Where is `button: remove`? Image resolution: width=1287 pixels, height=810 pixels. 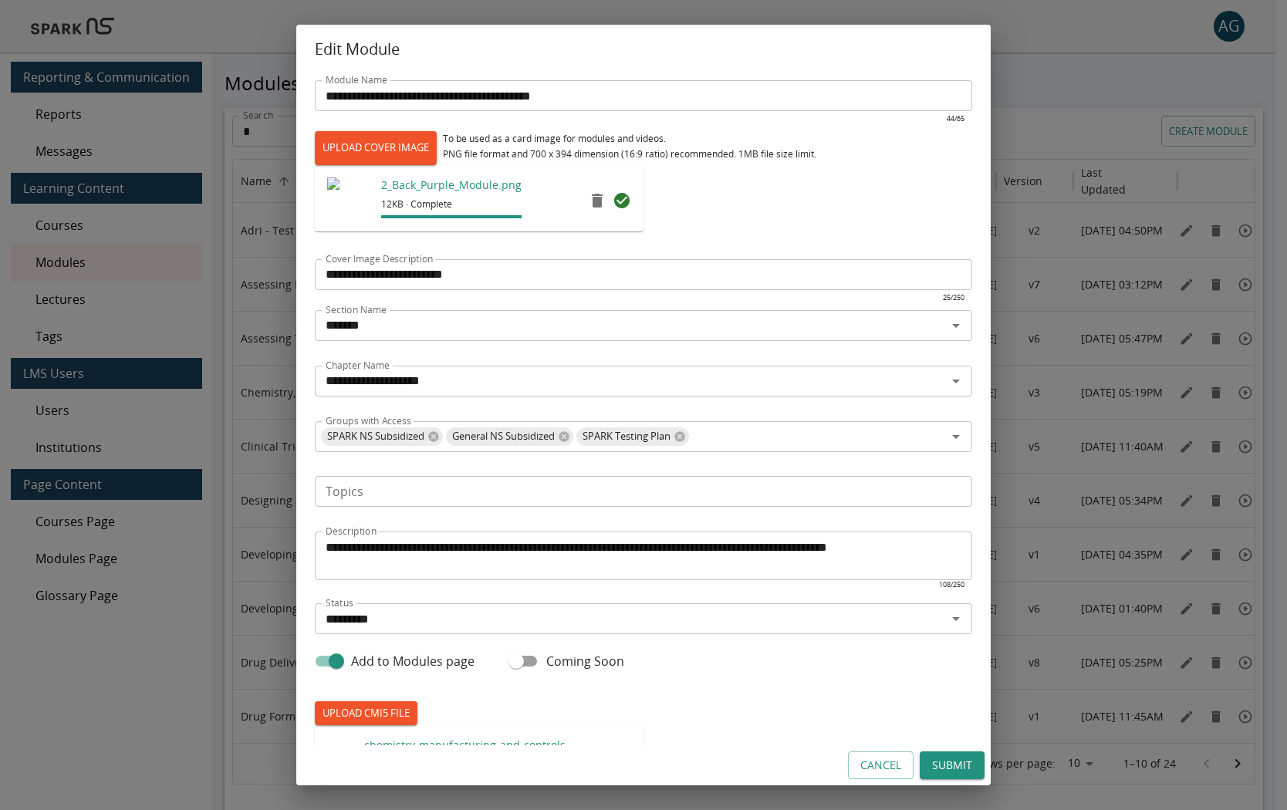 button: remove is located at coordinates (597, 201).